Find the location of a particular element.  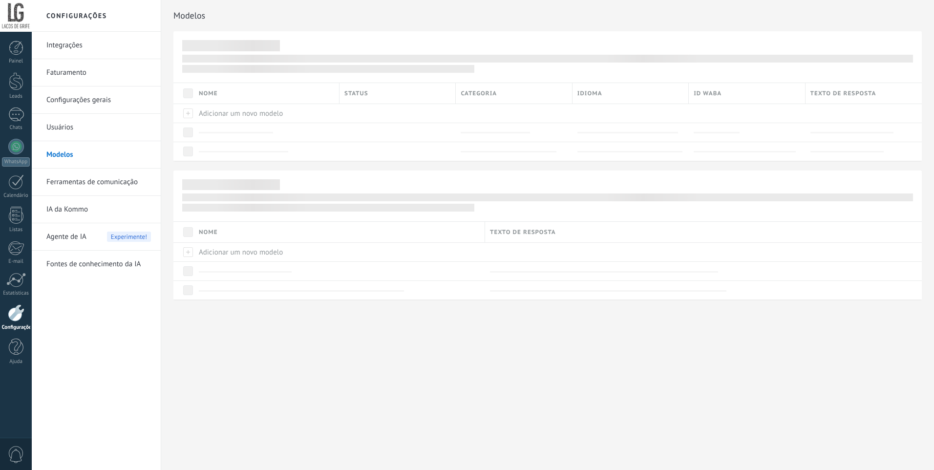

a: Integrações is located at coordinates (99, 45).